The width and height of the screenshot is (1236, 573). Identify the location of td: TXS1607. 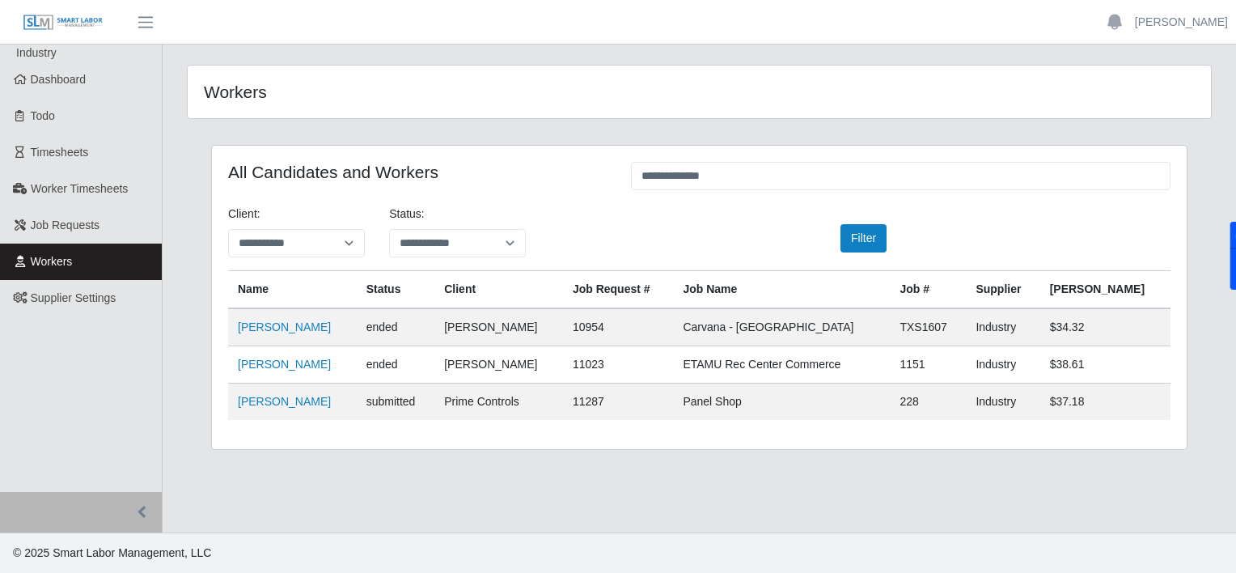
(928, 327).